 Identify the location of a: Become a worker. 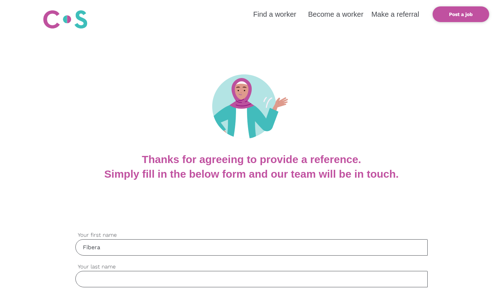
(336, 14).